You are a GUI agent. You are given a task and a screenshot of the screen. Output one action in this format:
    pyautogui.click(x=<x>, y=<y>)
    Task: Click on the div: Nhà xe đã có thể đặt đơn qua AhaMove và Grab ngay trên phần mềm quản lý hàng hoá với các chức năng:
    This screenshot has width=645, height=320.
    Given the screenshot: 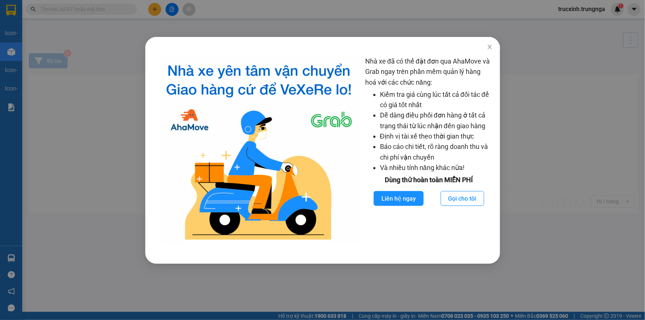 What is the action you would take?
    pyautogui.click(x=429, y=151)
    